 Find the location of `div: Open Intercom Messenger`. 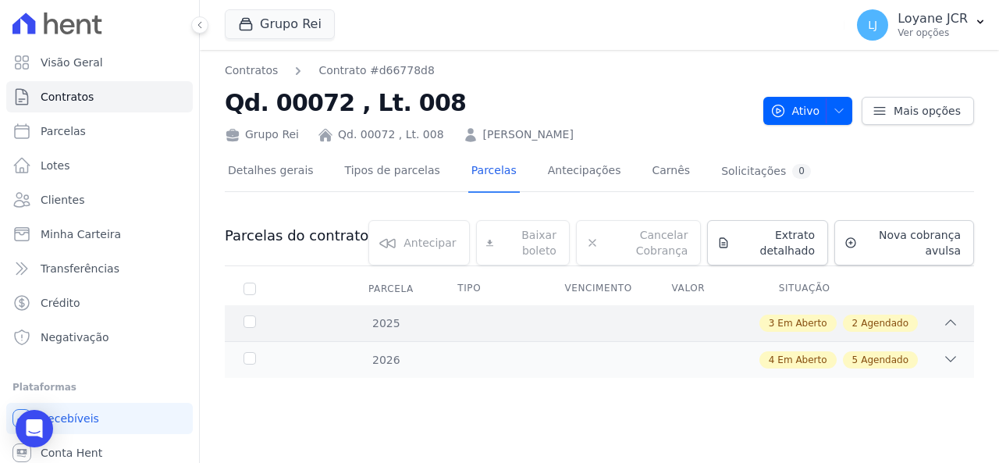

div: Open Intercom Messenger is located at coordinates (34, 428).